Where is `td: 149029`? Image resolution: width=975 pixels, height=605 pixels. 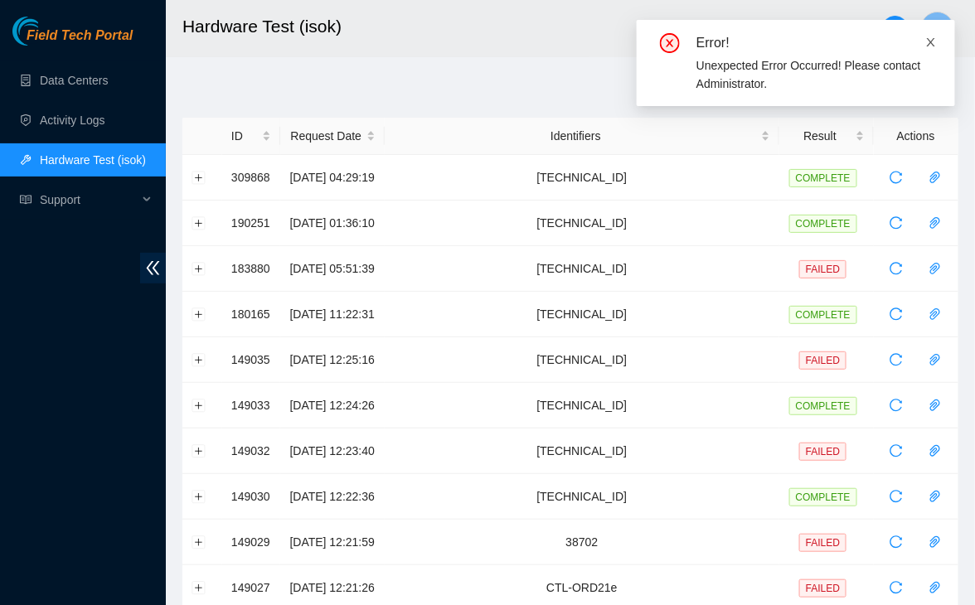
td: 149029 is located at coordinates (251, 542).